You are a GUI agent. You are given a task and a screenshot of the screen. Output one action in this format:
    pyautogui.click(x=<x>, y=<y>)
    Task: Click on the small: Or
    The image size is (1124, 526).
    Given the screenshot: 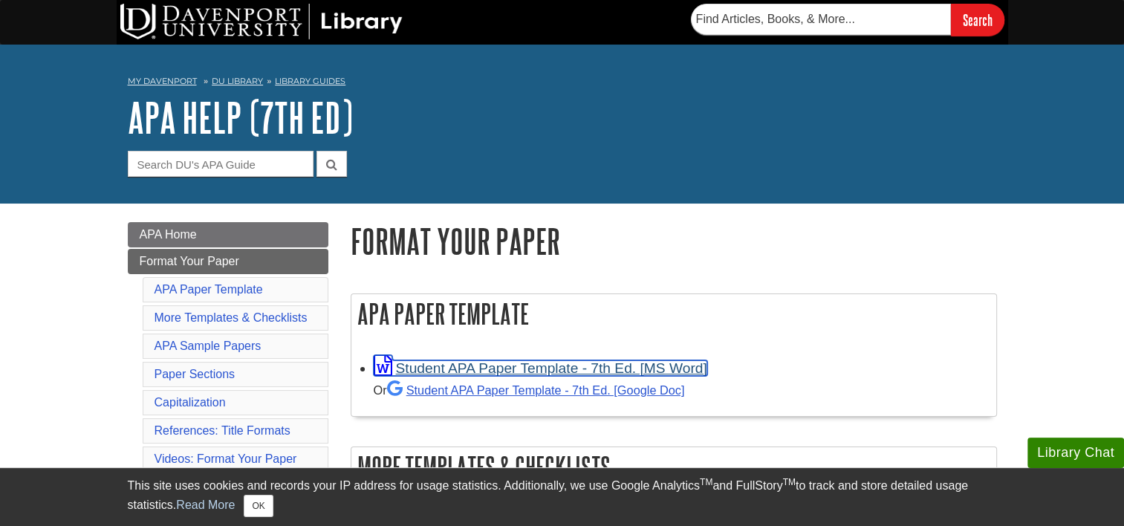 What is the action you would take?
    pyautogui.click(x=529, y=390)
    